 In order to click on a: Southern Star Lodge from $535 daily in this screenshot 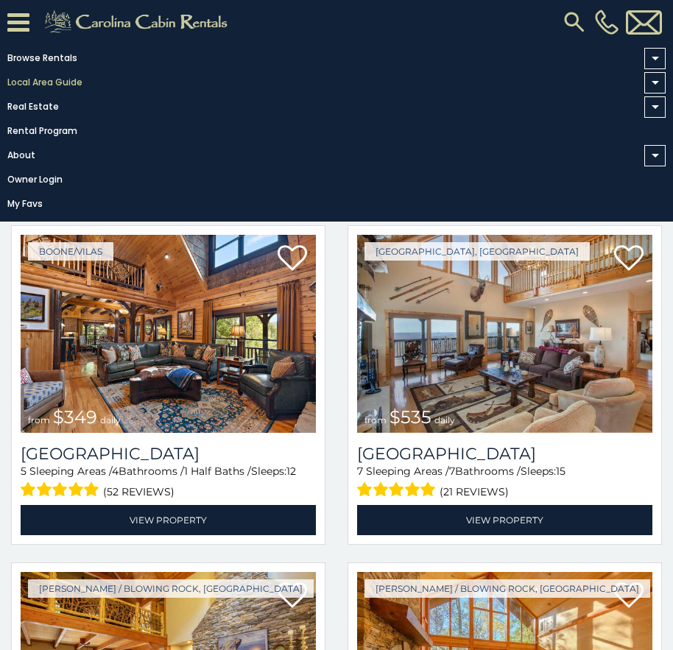, I will do `click(504, 333)`.